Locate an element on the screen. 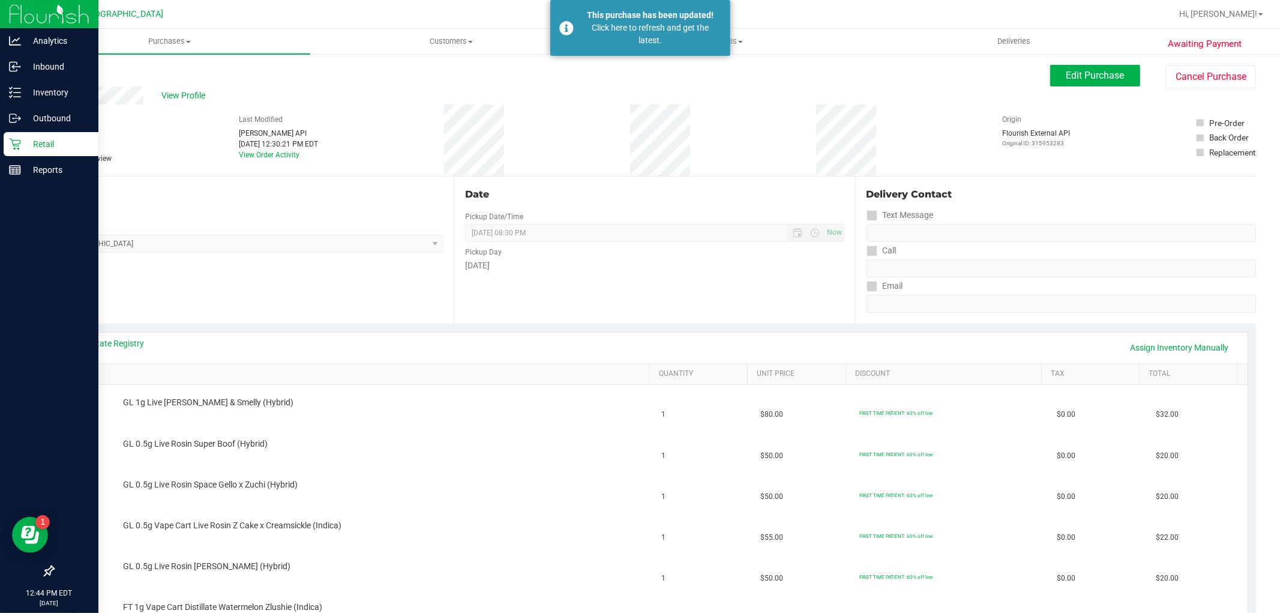  inline-svg: Inventory is located at coordinates (15, 92).